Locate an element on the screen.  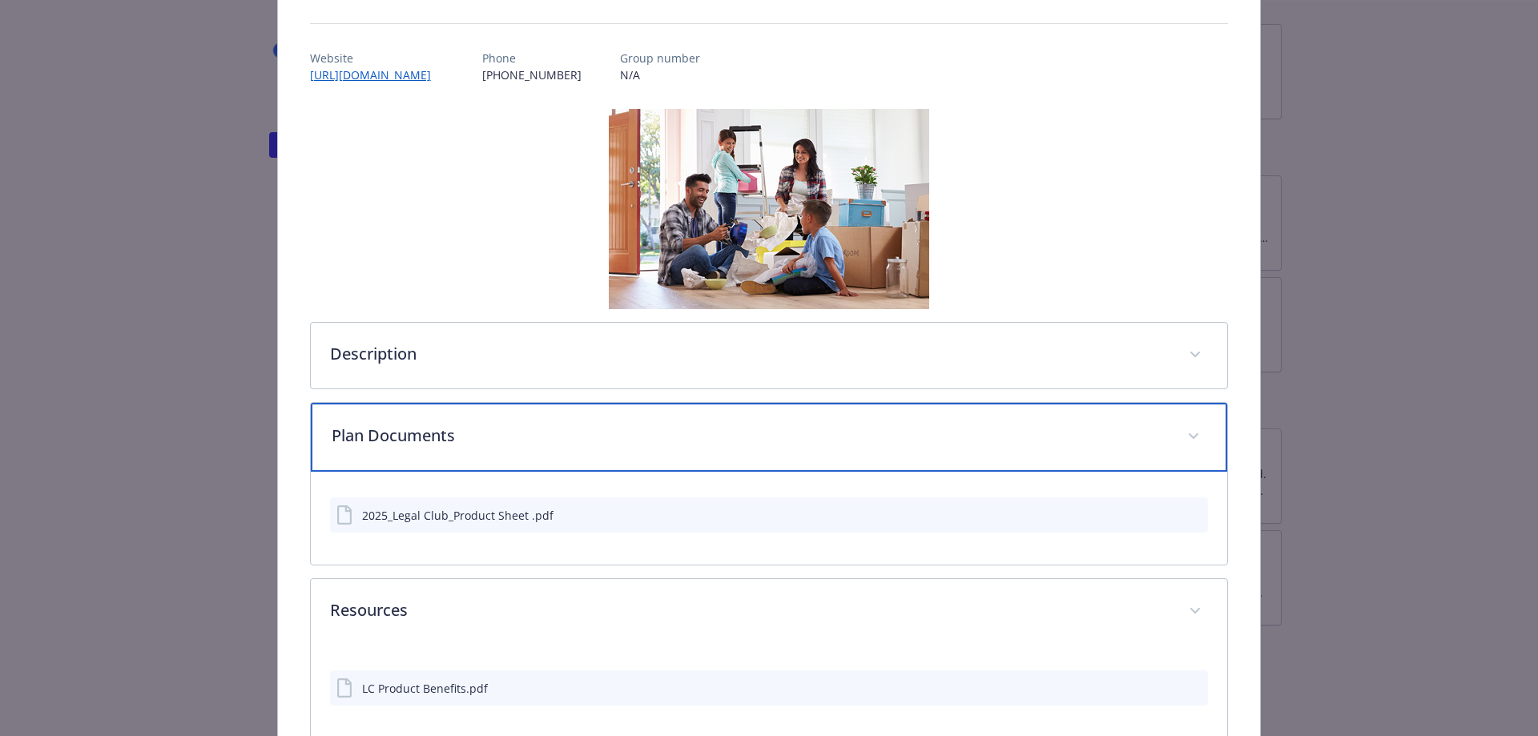
p: N/A is located at coordinates (660, 74).